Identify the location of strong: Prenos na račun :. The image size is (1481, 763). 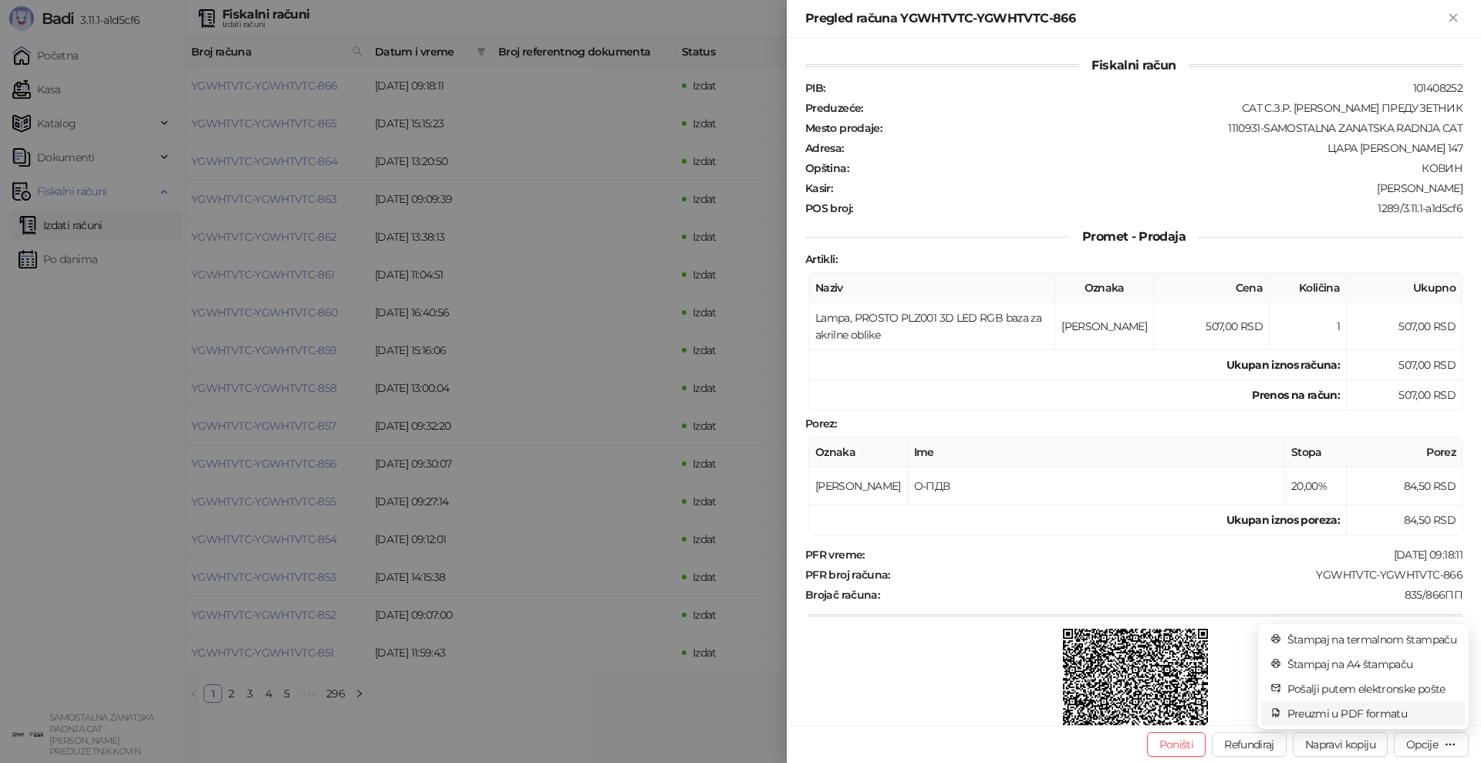
(1296, 395).